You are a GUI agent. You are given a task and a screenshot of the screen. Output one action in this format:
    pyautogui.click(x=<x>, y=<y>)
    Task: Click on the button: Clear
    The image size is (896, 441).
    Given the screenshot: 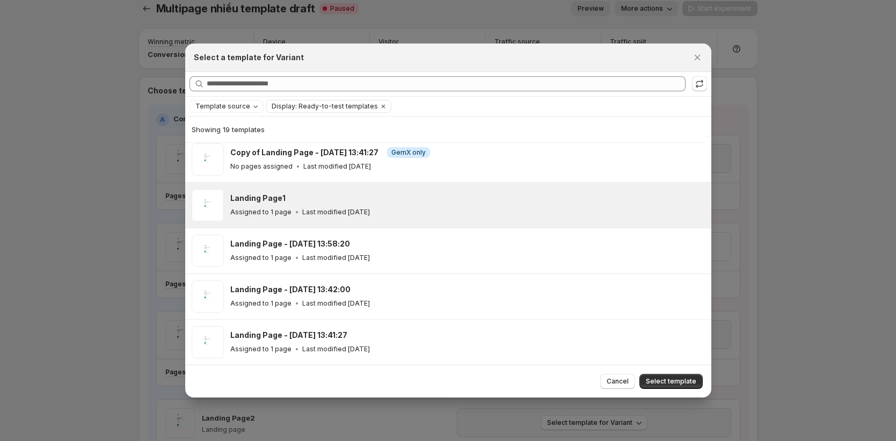 What is the action you would take?
    pyautogui.click(x=383, y=106)
    